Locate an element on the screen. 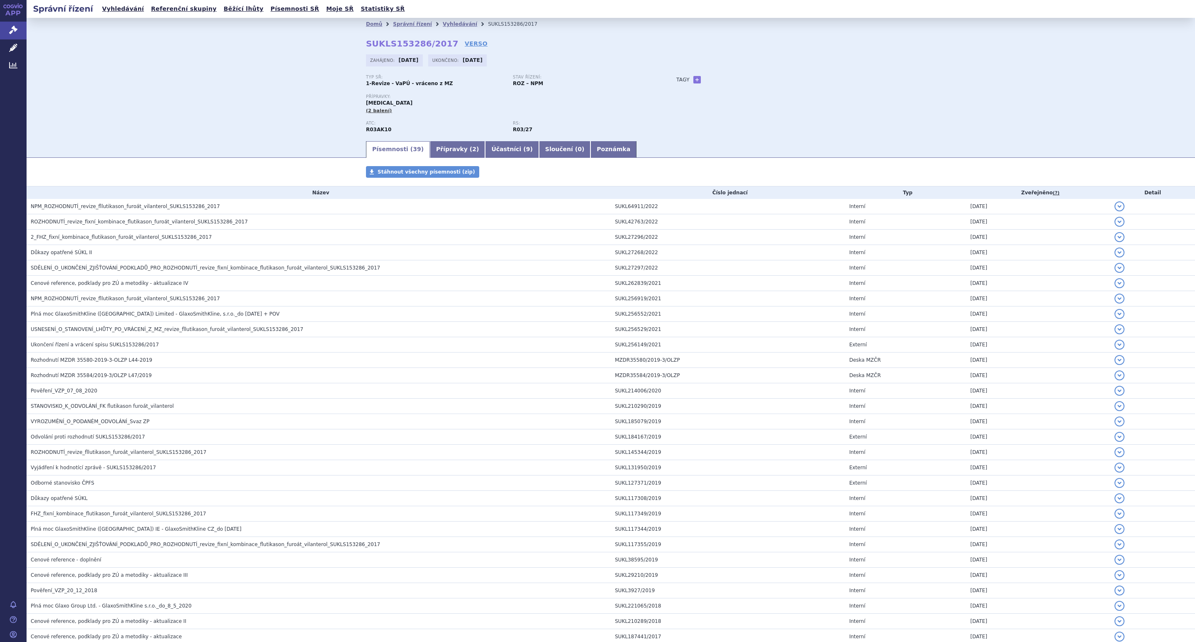  td: SUKL117355/2019 is located at coordinates (728, 544).